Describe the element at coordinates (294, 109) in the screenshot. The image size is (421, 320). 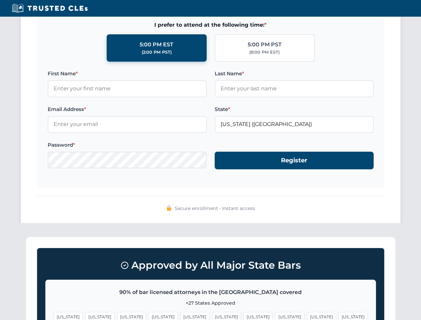
I see `label: State` at that location.